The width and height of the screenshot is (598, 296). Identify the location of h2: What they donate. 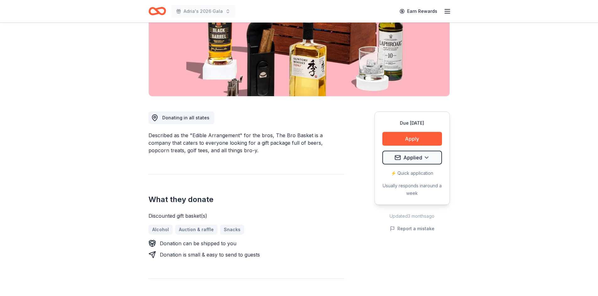
(246, 200).